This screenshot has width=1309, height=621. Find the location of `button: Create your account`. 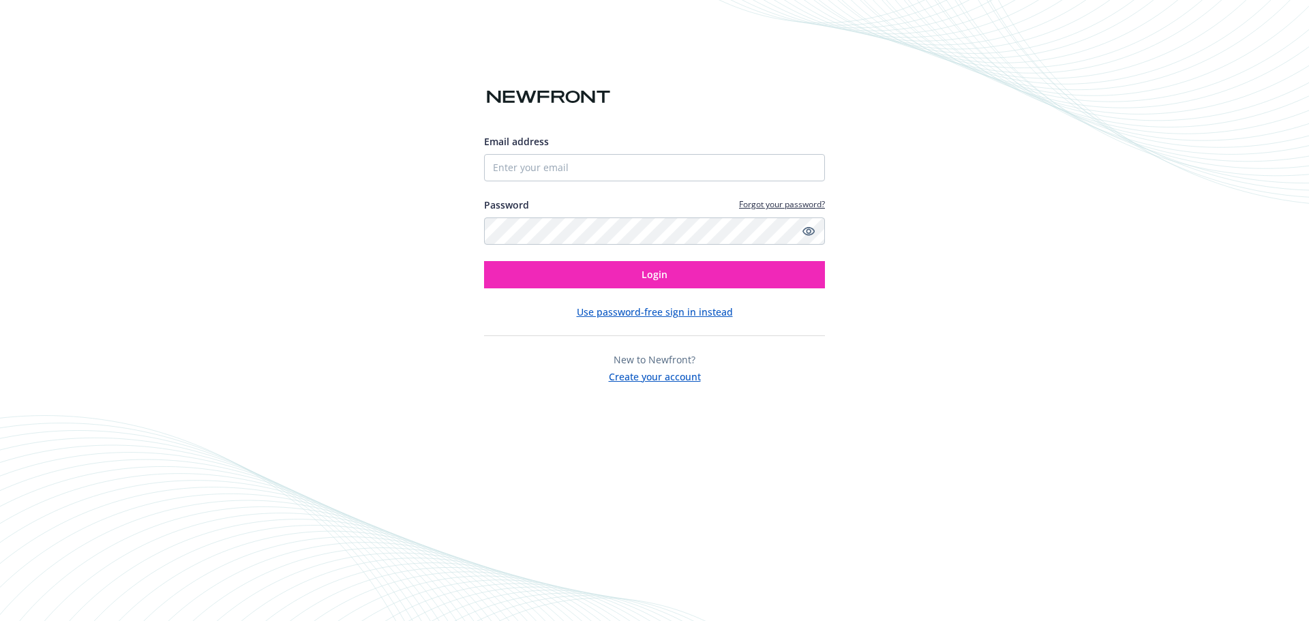

button: Create your account is located at coordinates (654, 375).